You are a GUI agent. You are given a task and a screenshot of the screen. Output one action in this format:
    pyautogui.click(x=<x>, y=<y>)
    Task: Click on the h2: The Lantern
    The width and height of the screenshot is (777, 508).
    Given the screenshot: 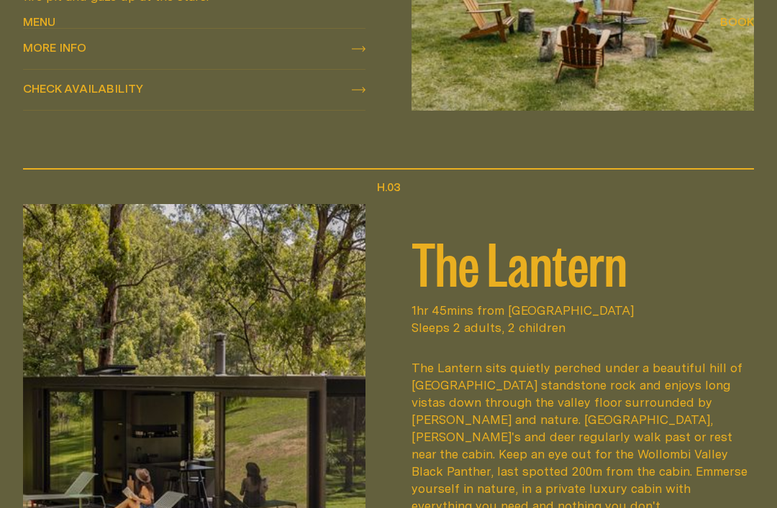 What is the action you would take?
    pyautogui.click(x=583, y=263)
    